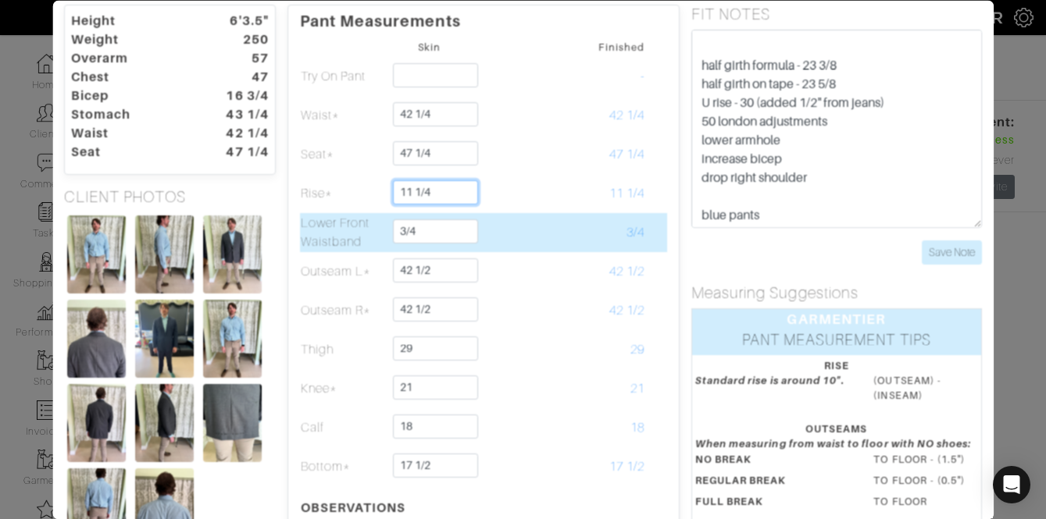  I want to click on dt: Waist, so click(133, 134).